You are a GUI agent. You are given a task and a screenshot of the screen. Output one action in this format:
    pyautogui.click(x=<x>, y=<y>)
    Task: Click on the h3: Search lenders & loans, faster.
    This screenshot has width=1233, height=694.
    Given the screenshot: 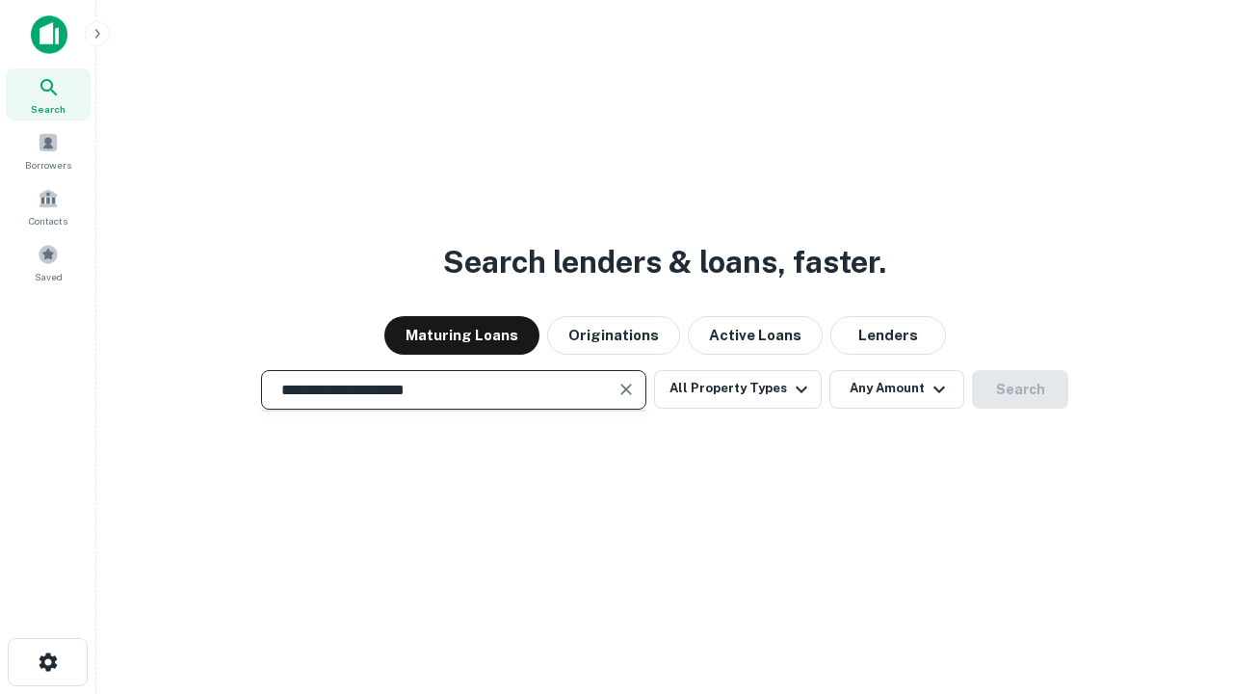 What is the action you would take?
    pyautogui.click(x=665, y=262)
    